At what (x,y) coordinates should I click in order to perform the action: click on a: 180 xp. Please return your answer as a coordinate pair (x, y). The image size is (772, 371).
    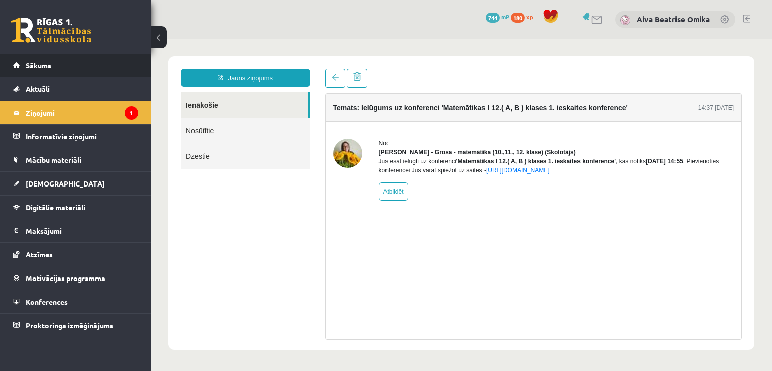
    Looking at the image, I should click on (524, 17).